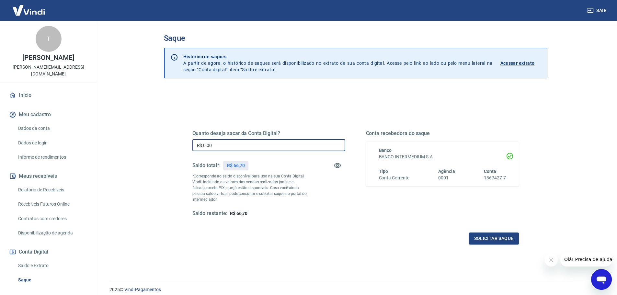  I want to click on a: Vindi Pagamentos, so click(143, 290).